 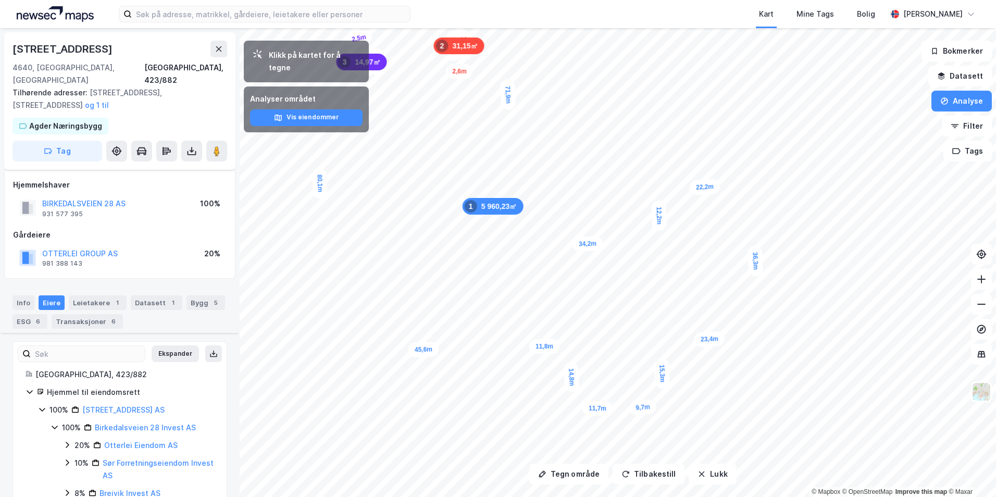 What do you see at coordinates (120, 235) in the screenshot?
I see `div: Gårdeiere` at bounding box center [120, 235].